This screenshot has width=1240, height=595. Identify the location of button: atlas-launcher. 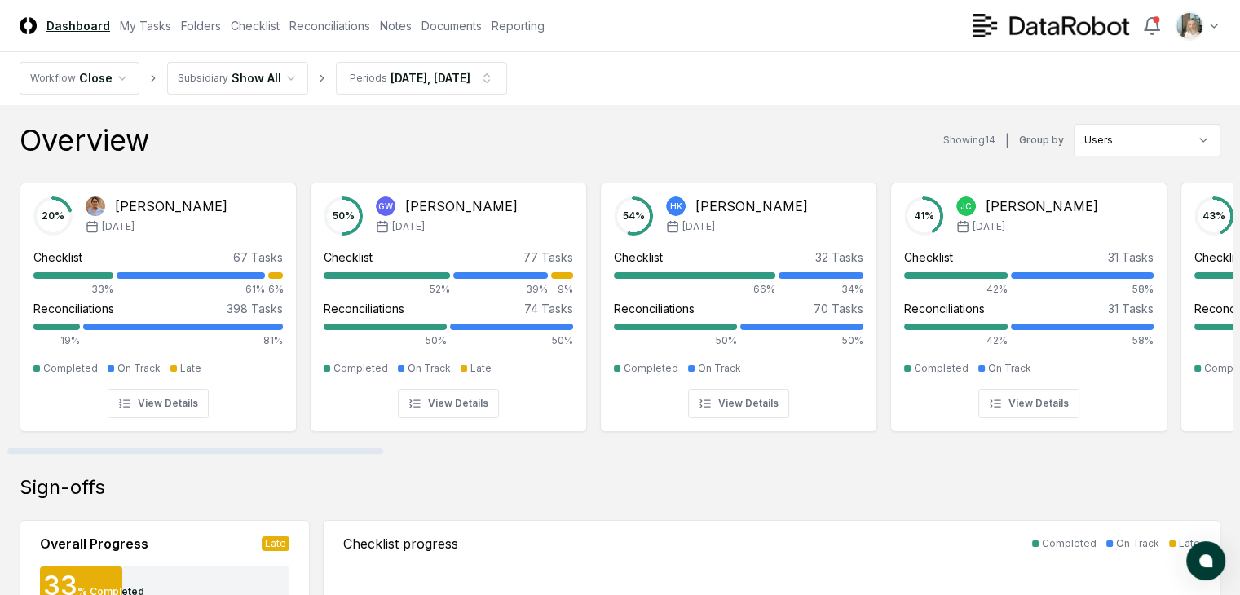
(1206, 561).